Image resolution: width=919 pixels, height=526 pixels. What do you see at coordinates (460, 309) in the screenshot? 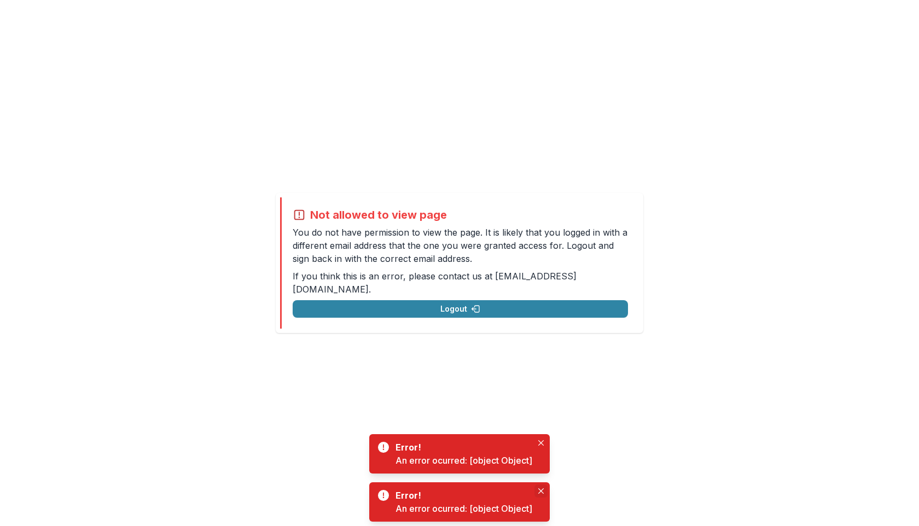
I see `button: Logout` at bounding box center [460, 309].